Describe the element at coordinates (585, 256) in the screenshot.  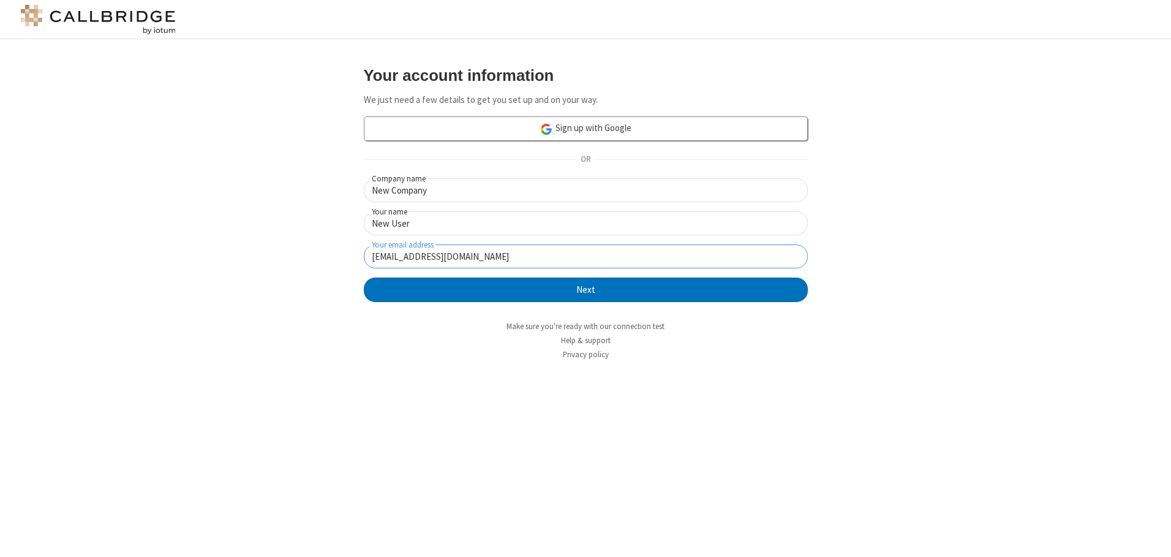
I see `input: Your email address` at that location.